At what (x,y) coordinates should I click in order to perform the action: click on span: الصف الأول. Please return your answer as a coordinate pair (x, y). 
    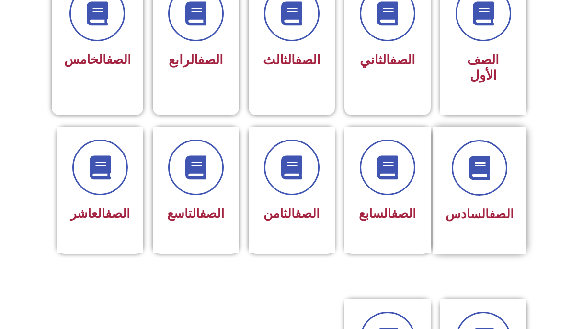
    Looking at the image, I should click on (483, 68).